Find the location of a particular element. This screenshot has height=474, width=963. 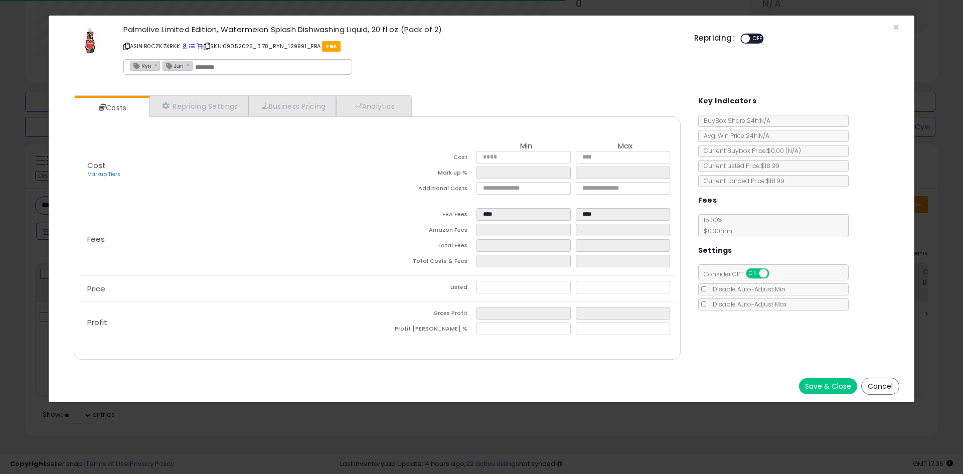

td: Total Fees is located at coordinates (427, 247).